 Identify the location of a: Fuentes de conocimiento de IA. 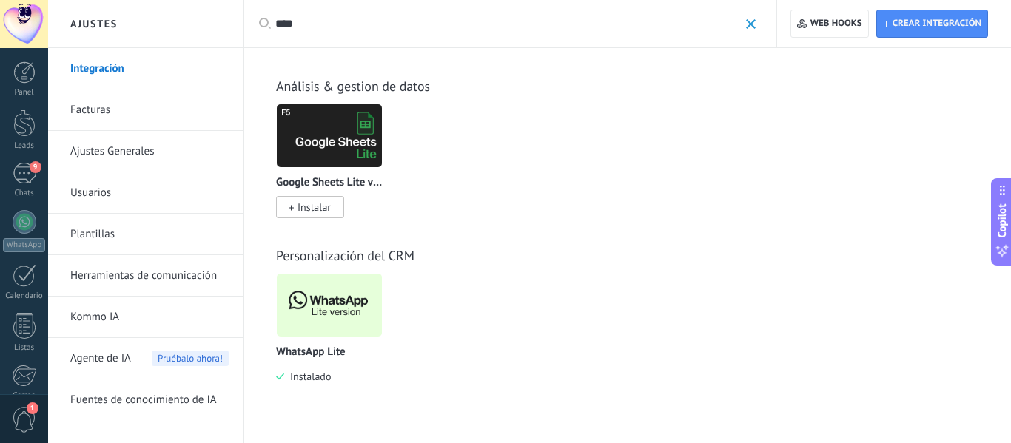
(149, 400).